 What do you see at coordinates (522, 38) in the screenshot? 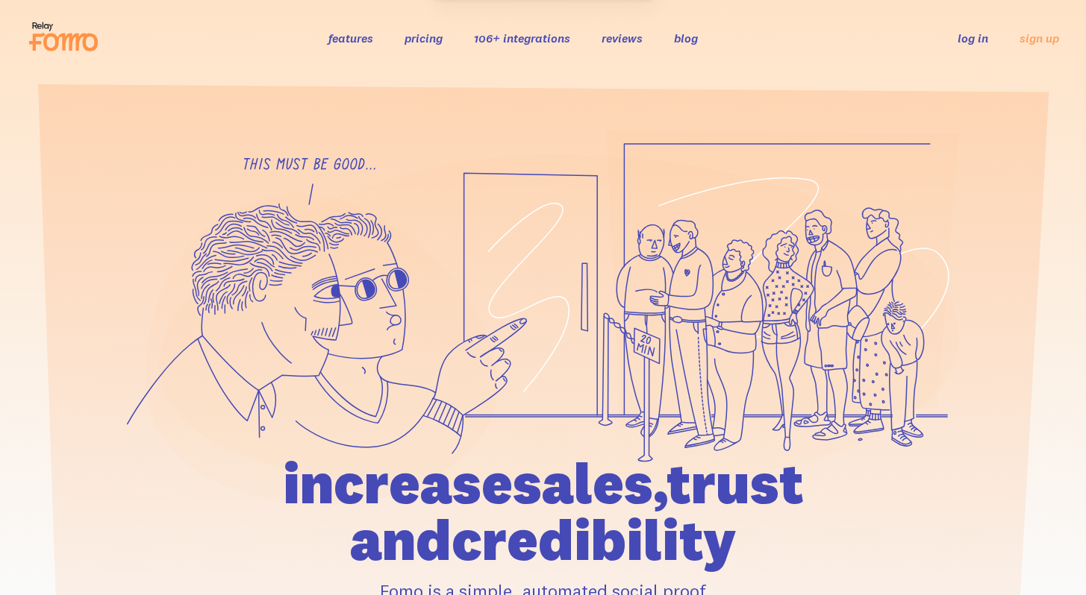
I see `a: 106+ integrations` at bounding box center [522, 38].